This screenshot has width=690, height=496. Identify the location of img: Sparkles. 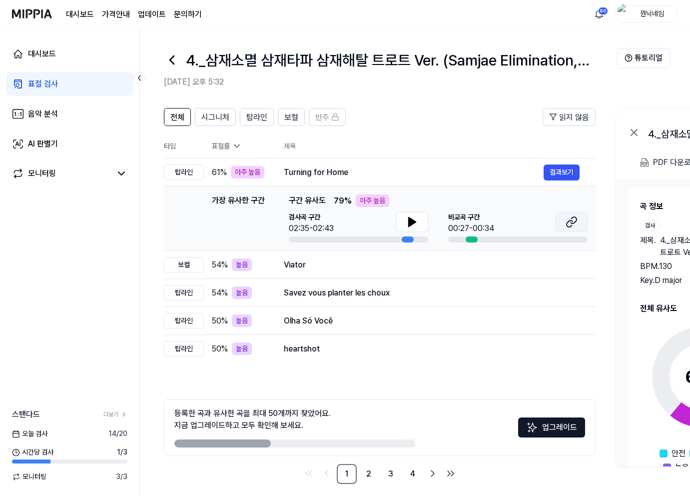
(532, 427).